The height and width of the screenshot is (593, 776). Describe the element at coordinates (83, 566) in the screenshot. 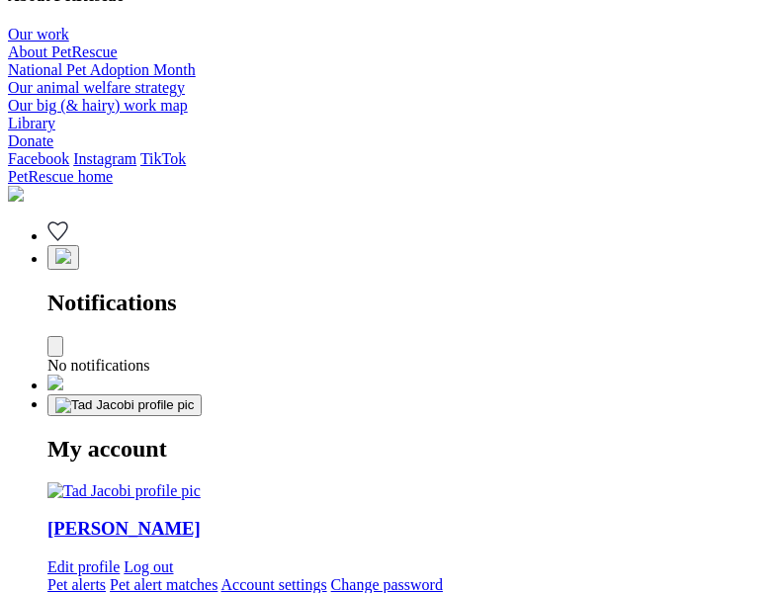

I see `a: Edit profile` at that location.